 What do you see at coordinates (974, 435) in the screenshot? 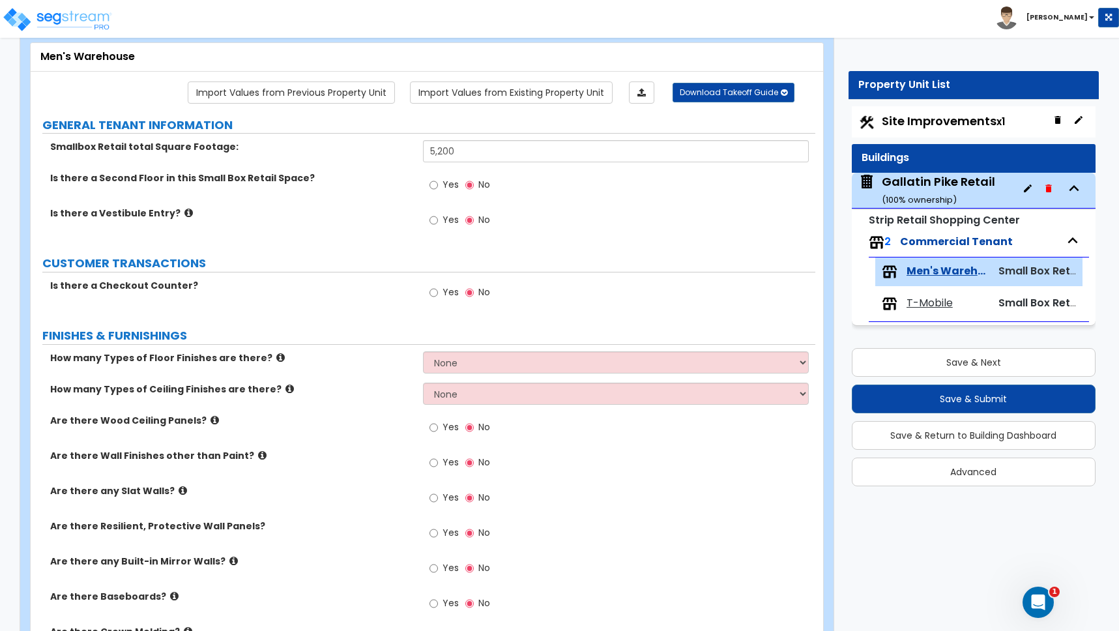
I see `button: Save & Return to Building Dashboard` at bounding box center [974, 435].